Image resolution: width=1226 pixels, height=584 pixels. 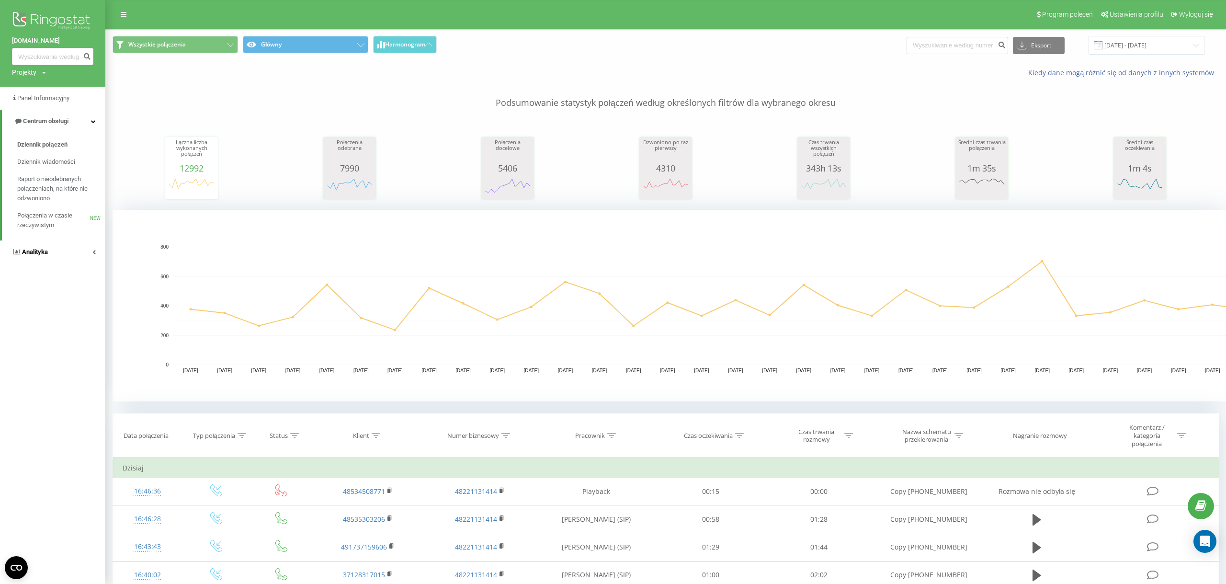 I want to click on div: 4310, so click(x=666, y=168).